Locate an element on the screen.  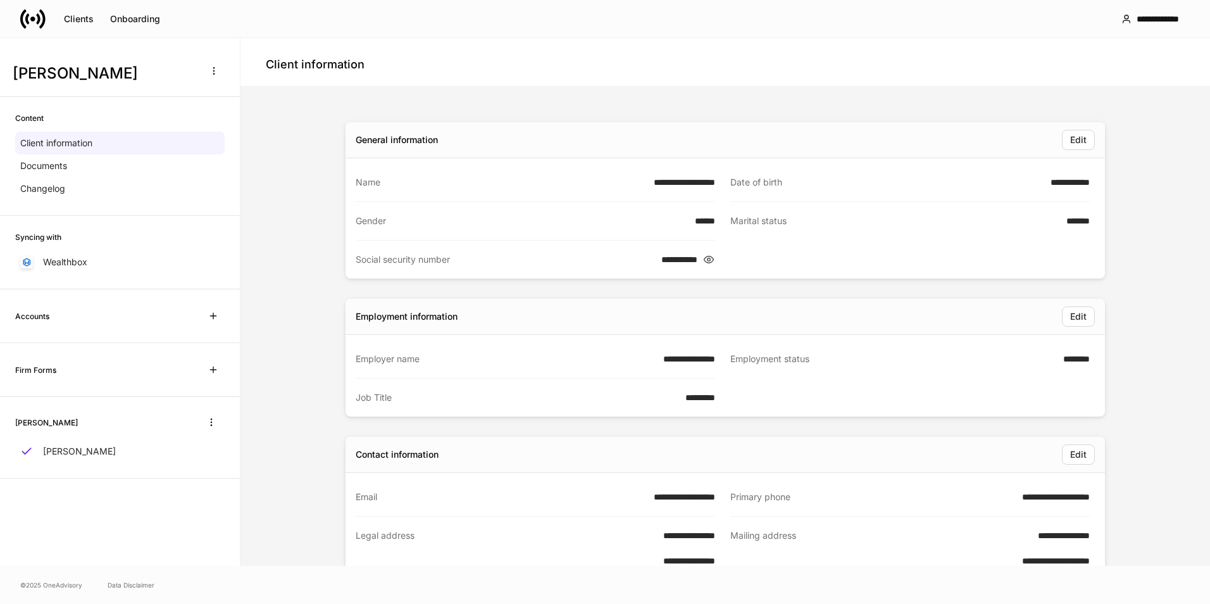
div: Onboarding is located at coordinates (135, 19).